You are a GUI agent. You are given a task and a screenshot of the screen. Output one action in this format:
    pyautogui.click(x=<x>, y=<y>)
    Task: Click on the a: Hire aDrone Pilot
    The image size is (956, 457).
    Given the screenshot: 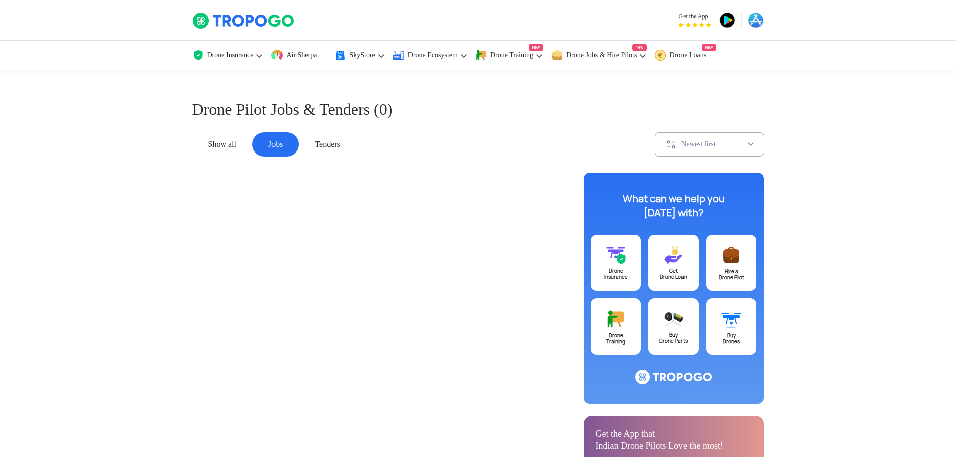 What is the action you would take?
    pyautogui.click(x=731, y=263)
    